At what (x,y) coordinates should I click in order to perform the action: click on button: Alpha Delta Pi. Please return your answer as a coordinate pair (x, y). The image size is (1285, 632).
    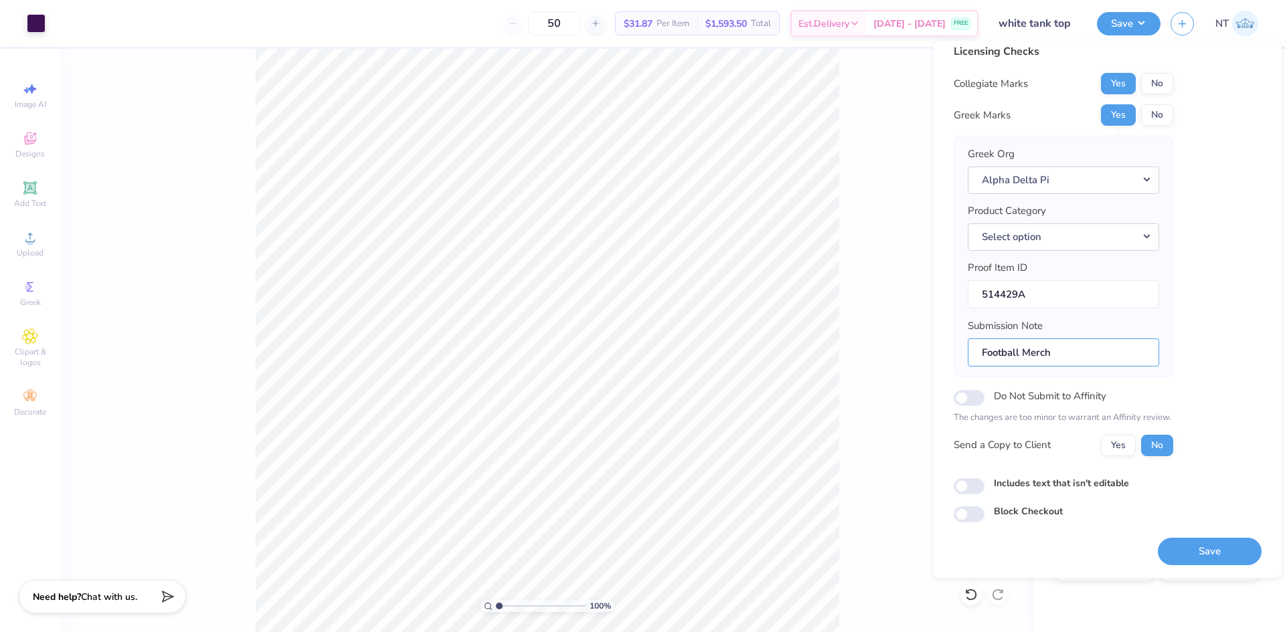
    Looking at the image, I should click on (1063, 180).